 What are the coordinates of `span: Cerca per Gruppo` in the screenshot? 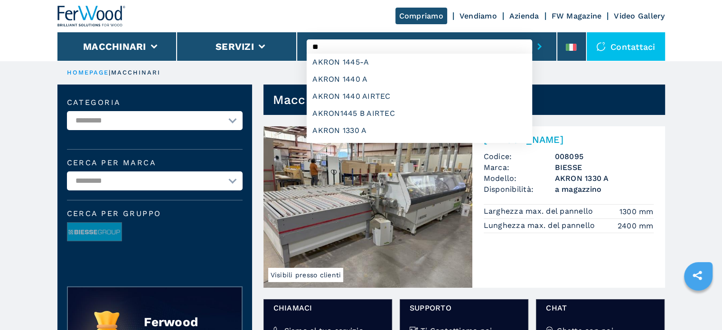 It's located at (155, 214).